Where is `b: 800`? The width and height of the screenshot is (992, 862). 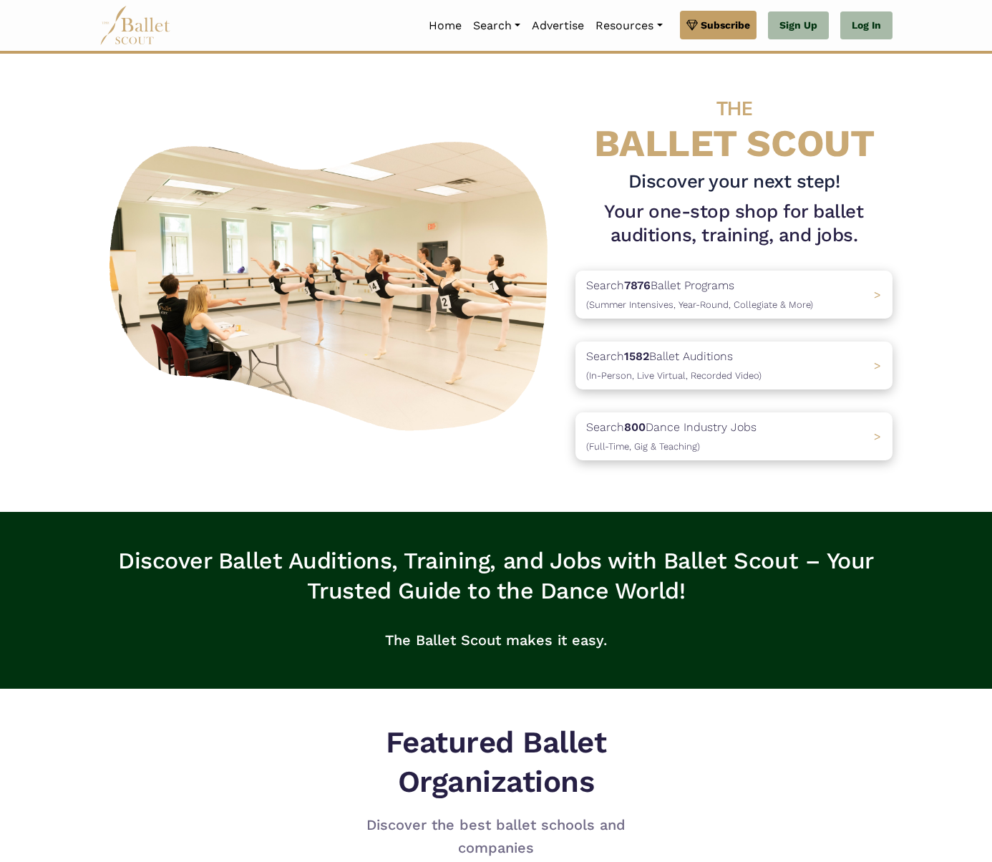
b: 800 is located at coordinates (635, 427).